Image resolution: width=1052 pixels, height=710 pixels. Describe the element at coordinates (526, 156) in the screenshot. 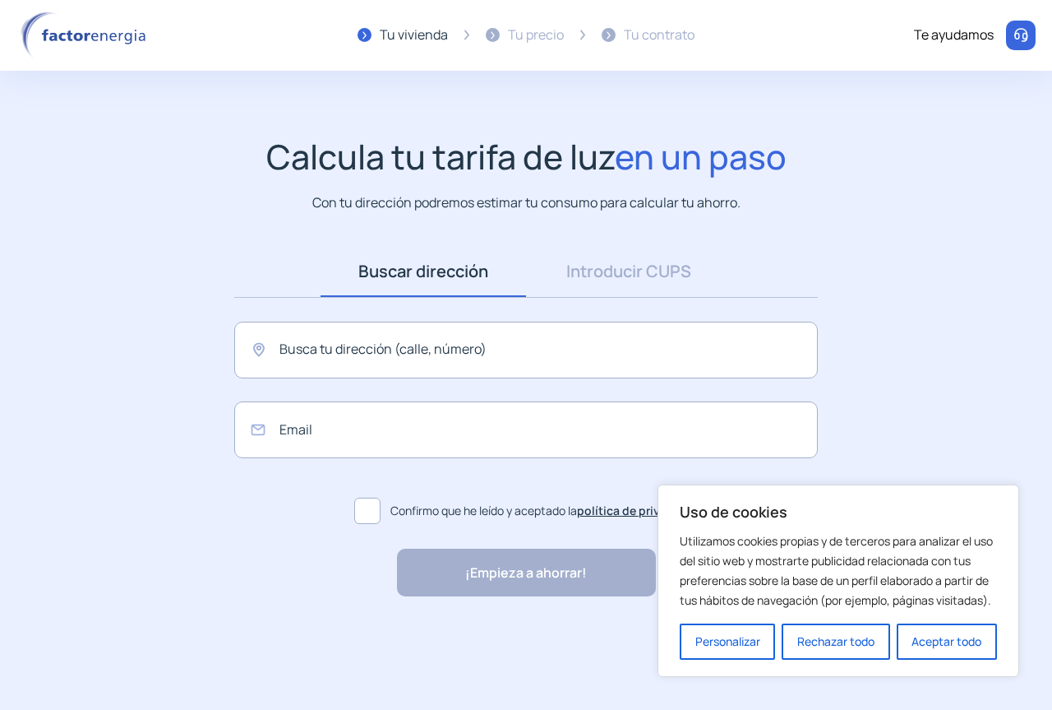

I see `h1: Calcula tu tarifa de luz` at that location.